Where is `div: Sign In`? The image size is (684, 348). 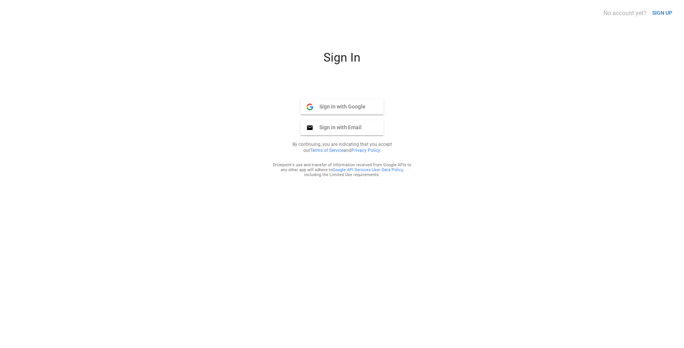
div: Sign In is located at coordinates (342, 60).